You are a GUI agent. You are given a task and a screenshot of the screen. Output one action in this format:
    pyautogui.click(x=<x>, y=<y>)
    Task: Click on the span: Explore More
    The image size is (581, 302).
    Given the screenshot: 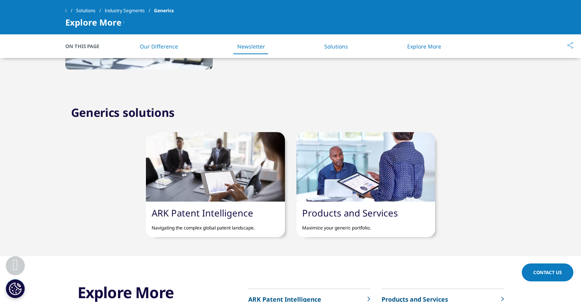 What is the action you would take?
    pyautogui.click(x=93, y=22)
    